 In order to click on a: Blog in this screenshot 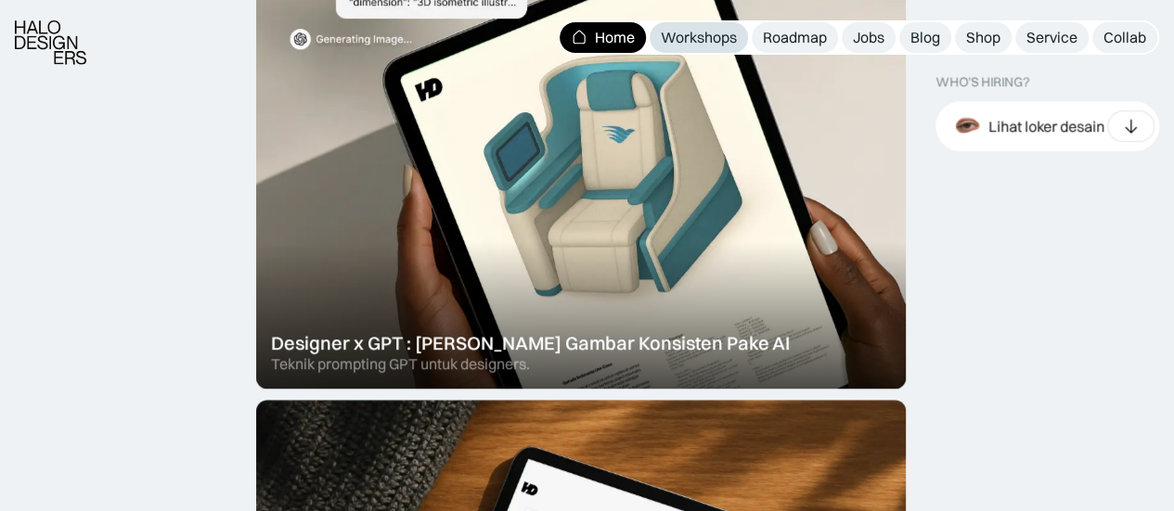, I will do `click(925, 37)`.